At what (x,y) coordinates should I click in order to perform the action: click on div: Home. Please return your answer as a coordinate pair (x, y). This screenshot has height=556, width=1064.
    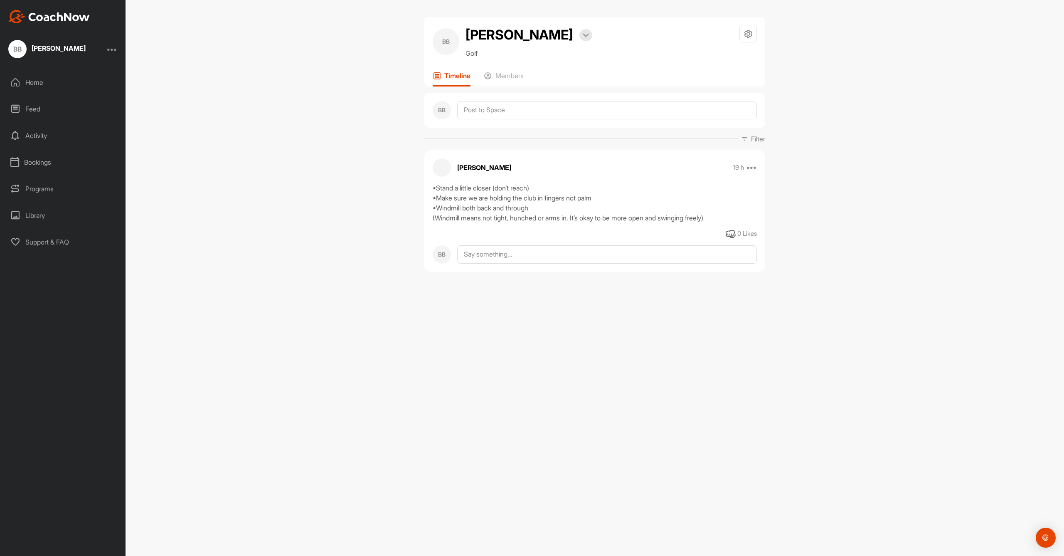
    Looking at the image, I should click on (63, 82).